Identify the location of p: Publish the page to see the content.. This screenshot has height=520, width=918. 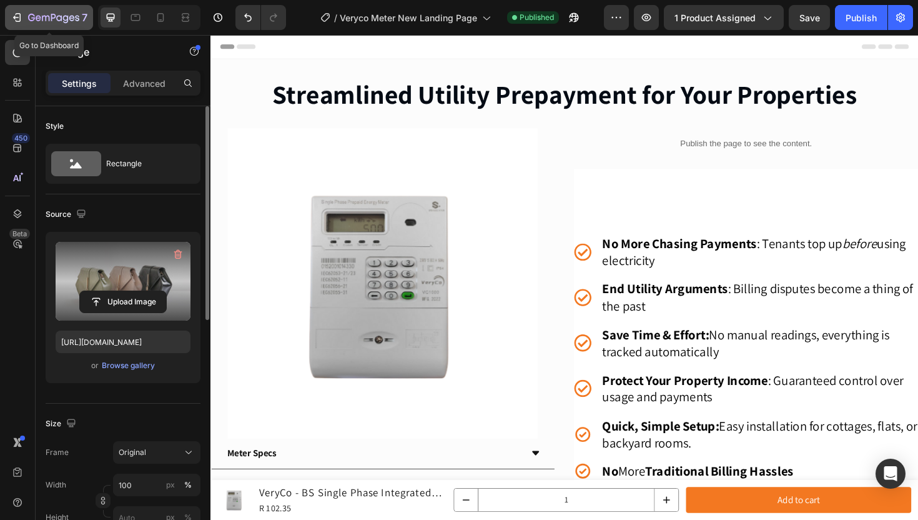
(567, 115).